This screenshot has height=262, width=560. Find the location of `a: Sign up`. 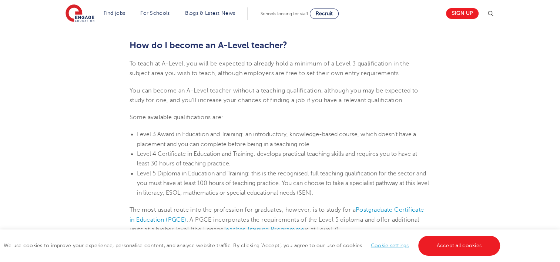

a: Sign up is located at coordinates (462, 13).